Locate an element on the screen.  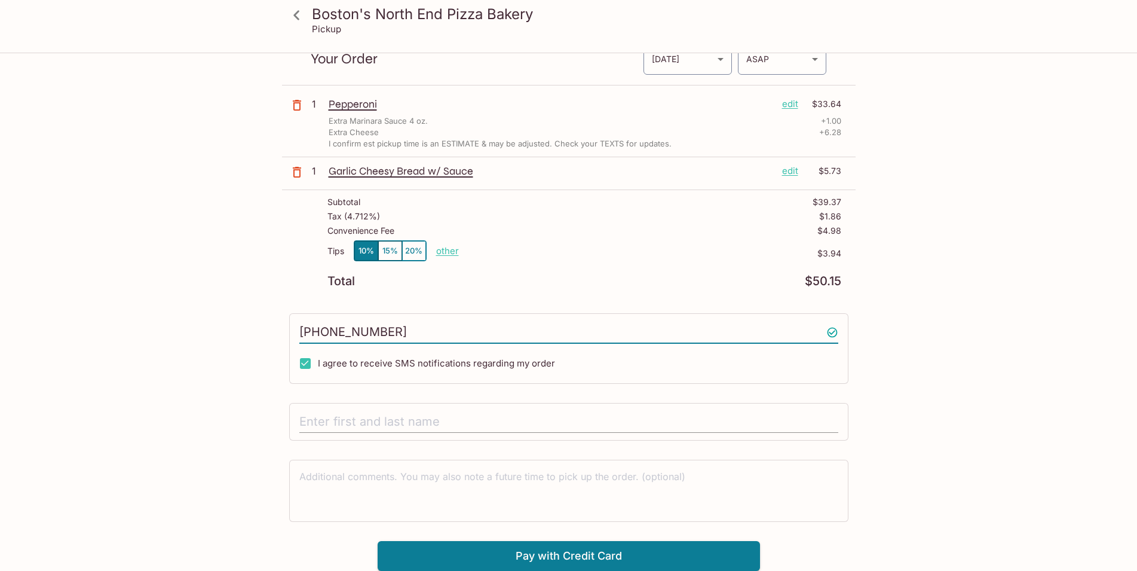
p: $39.37 is located at coordinates (827, 202).